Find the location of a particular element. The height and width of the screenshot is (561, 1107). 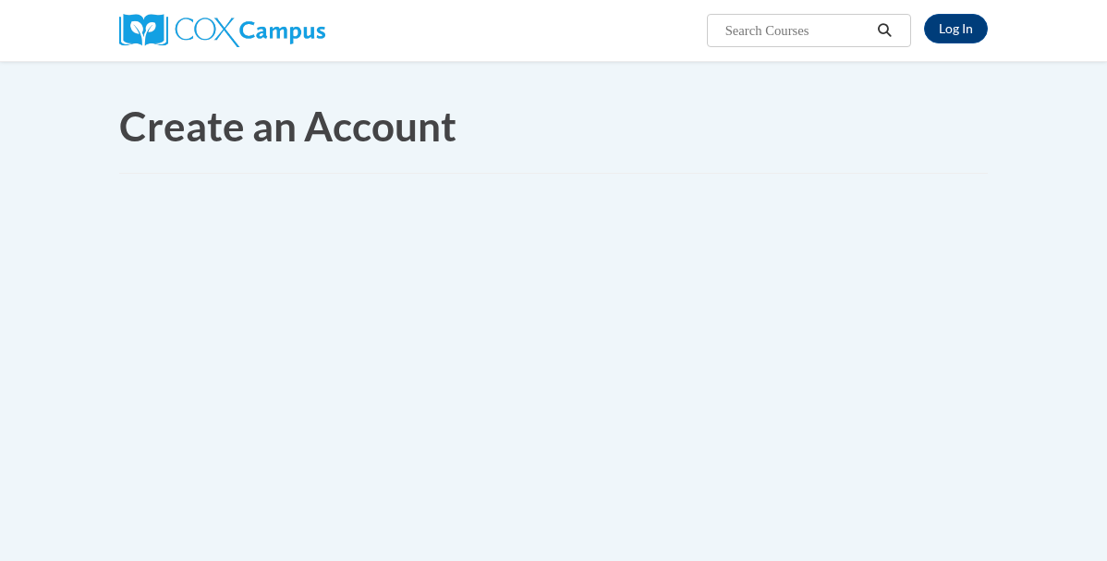

a: Log In is located at coordinates (955, 29).